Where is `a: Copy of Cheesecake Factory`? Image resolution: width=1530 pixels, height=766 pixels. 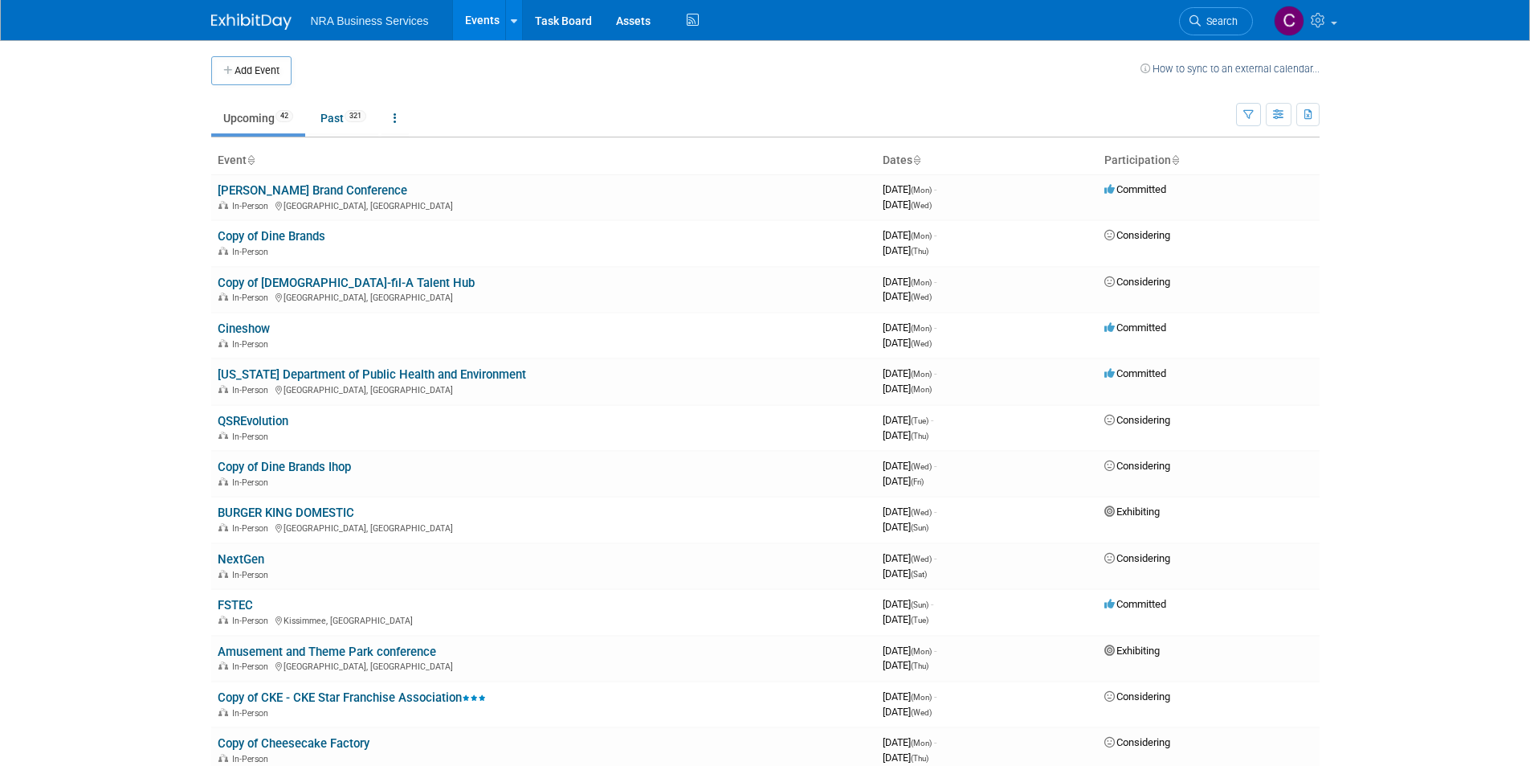
a: Copy of Cheesecake Factory is located at coordinates (293, 743).